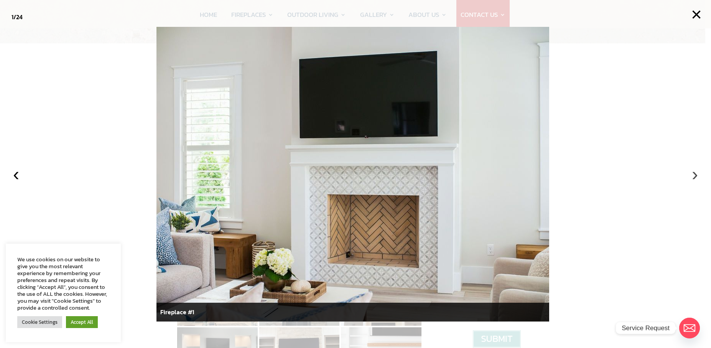 This screenshot has height=348, width=711. What do you see at coordinates (40, 322) in the screenshot?
I see `a: Cookie Settings` at bounding box center [40, 322].